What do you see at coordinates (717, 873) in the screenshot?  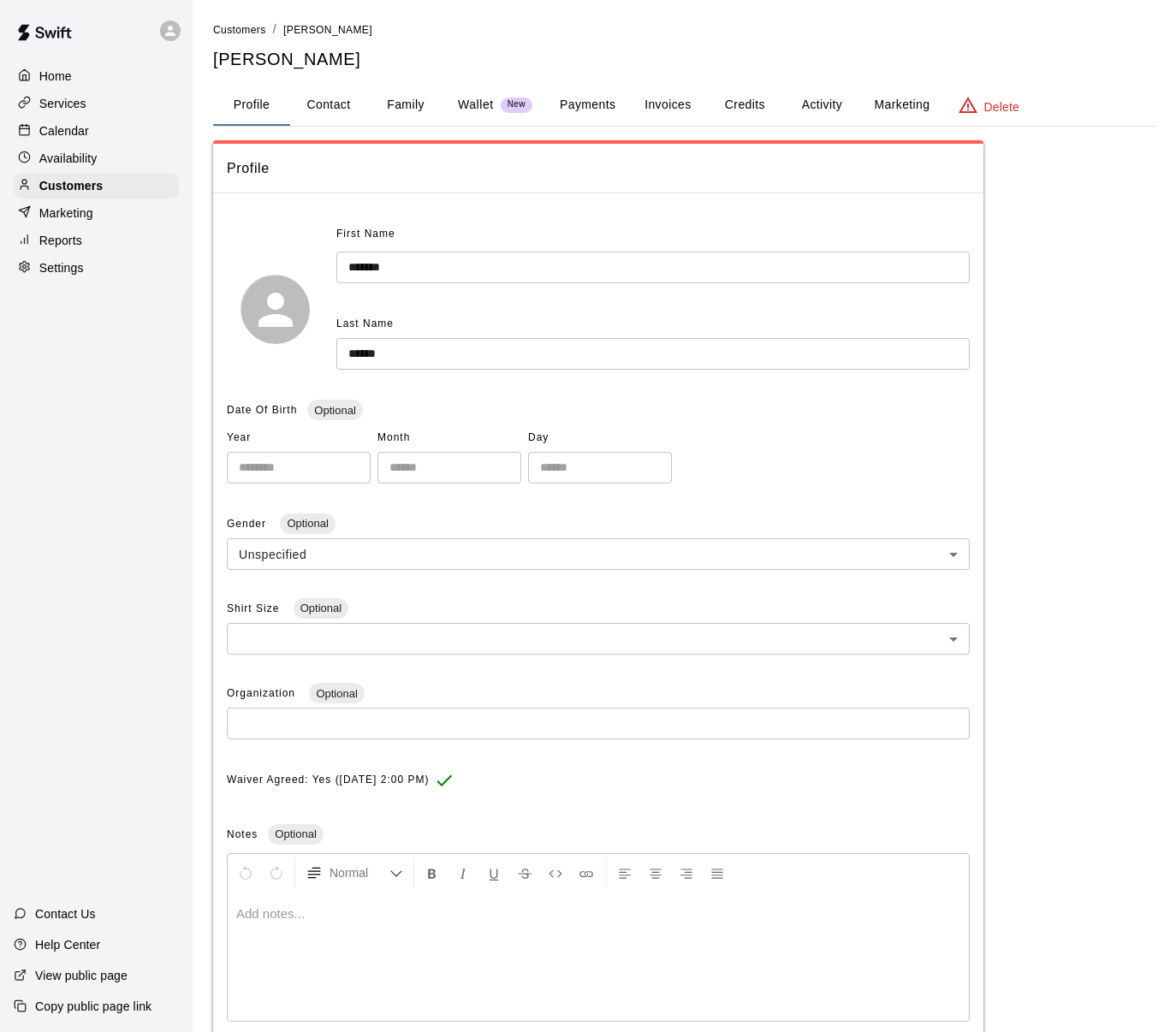 I see `button: Justify Align` at bounding box center [717, 873].